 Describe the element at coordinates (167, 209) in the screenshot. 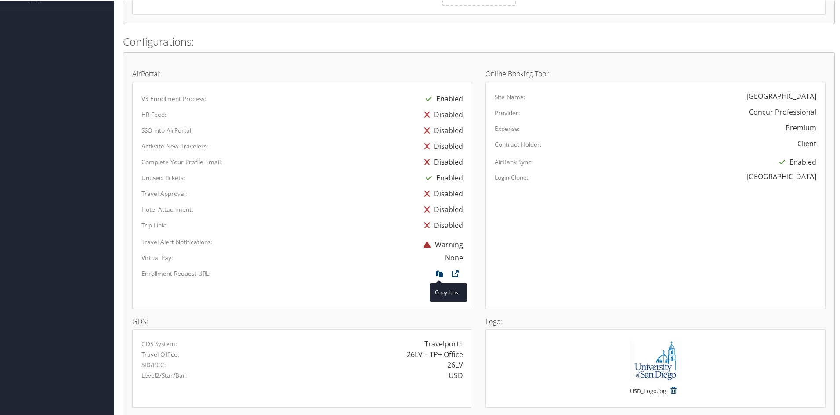

I see `label: Hotel Attachment:` at that location.